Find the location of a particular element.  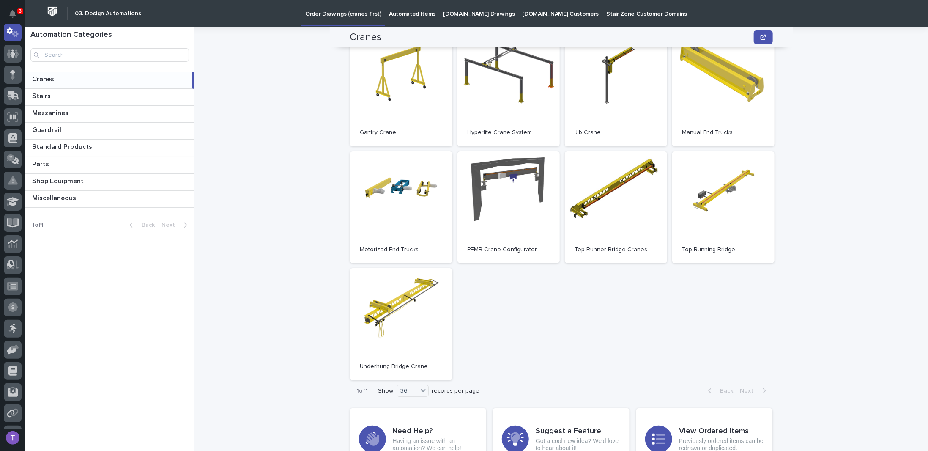

p: Gantry Crane is located at coordinates (401, 132).